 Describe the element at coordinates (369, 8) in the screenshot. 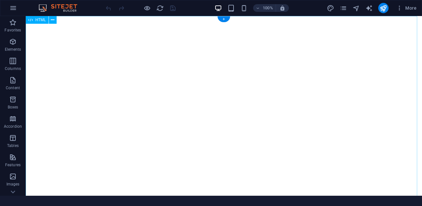

I see `i: AI Writer` at that location.